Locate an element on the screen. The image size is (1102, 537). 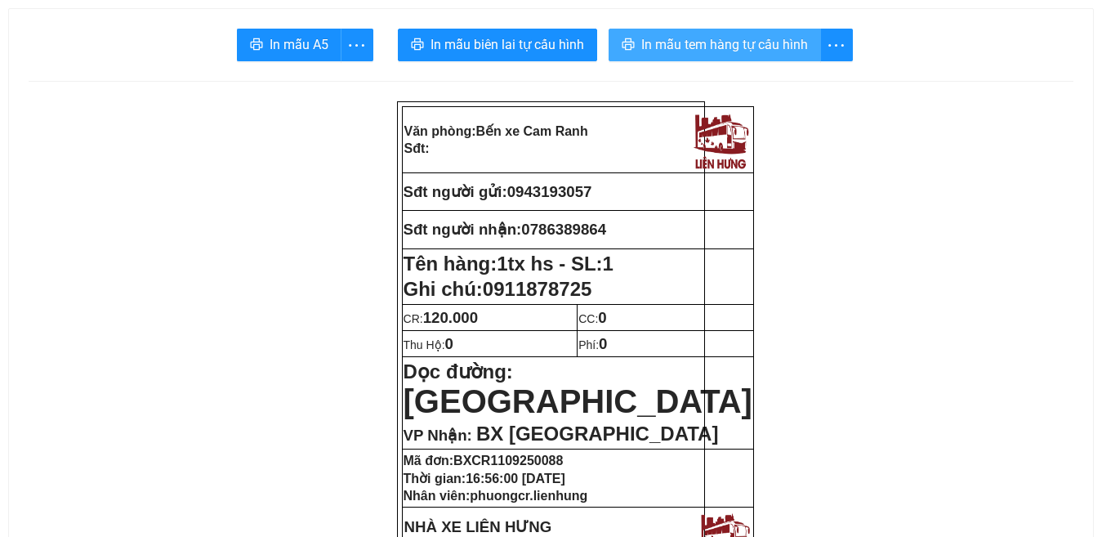
strong: Mã đơn: is located at coordinates (484, 460).